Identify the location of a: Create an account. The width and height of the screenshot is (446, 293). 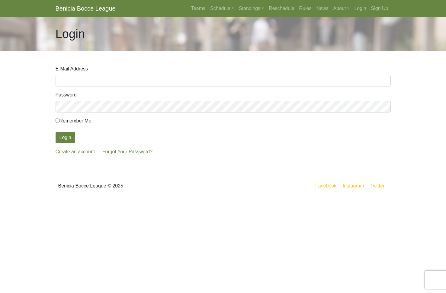
(75, 151).